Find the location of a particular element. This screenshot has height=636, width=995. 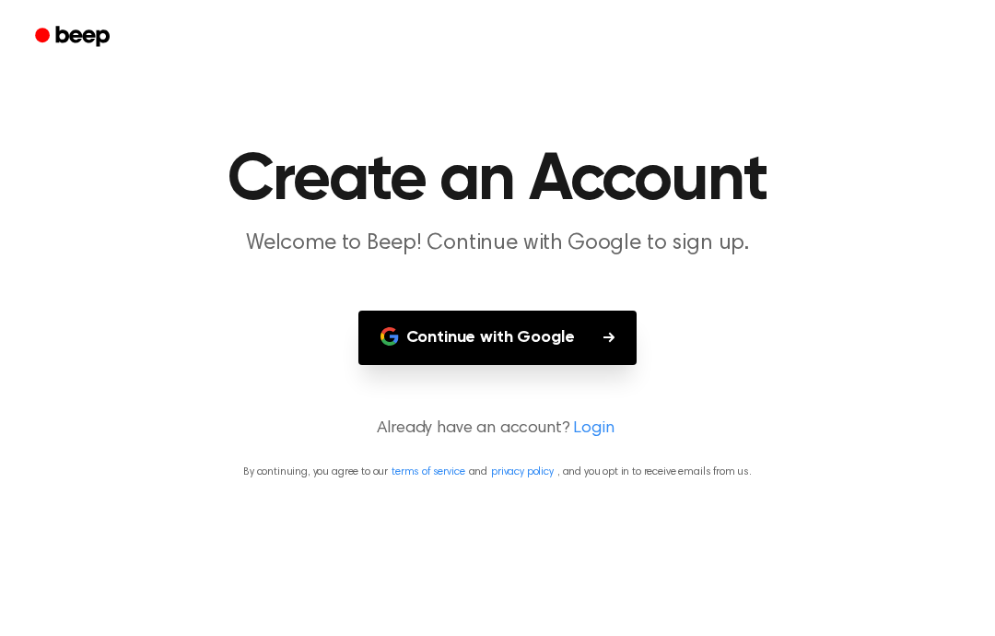

a: Login is located at coordinates (594, 429).